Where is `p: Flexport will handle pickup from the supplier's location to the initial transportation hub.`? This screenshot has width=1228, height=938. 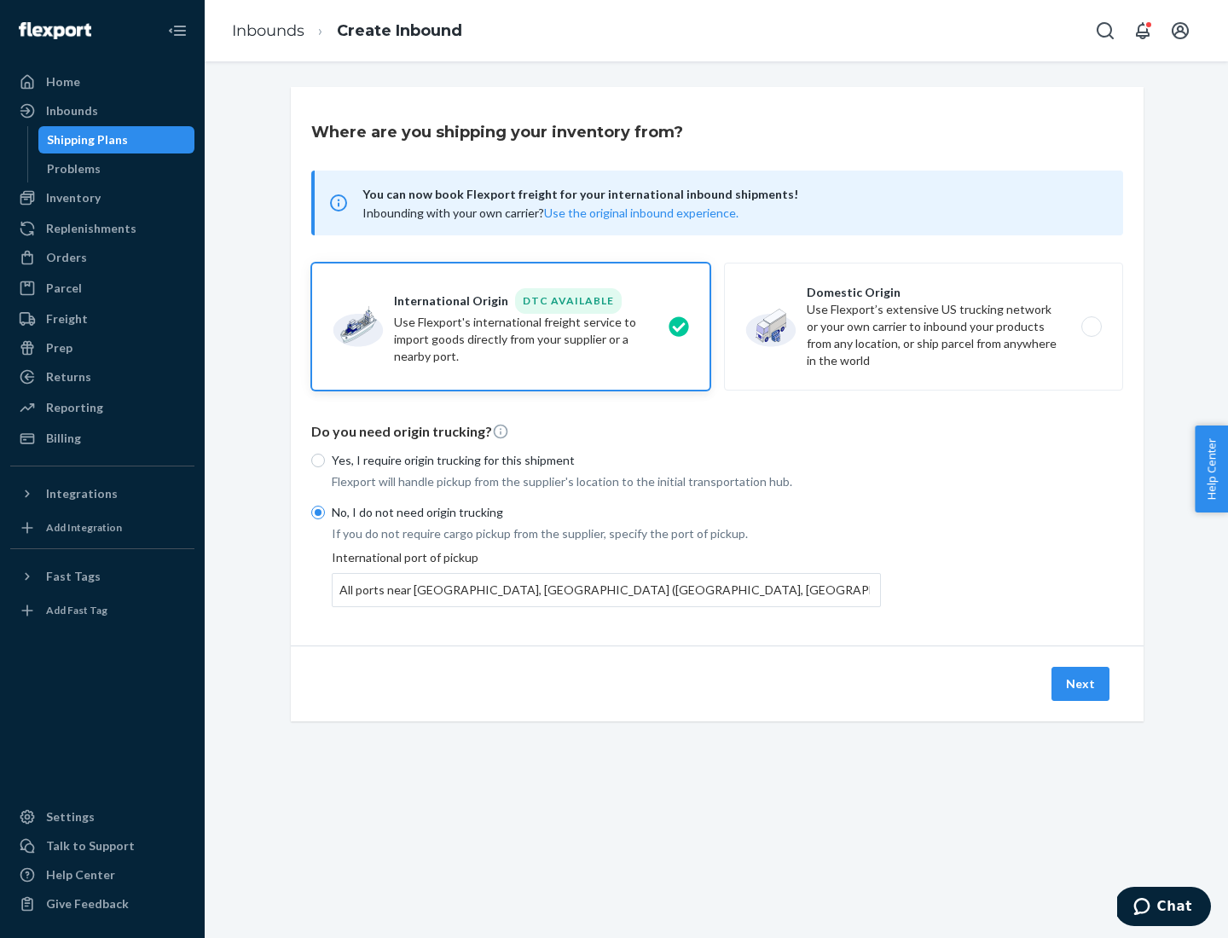 p: Flexport will handle pickup from the supplier's location to the initial transportation hub. is located at coordinates (606, 482).